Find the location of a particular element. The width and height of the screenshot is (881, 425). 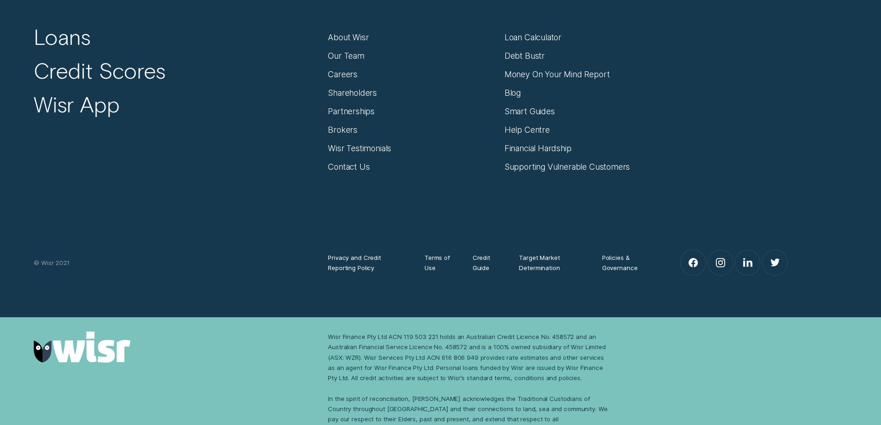

a: Debt Bustr is located at coordinates (524, 56).